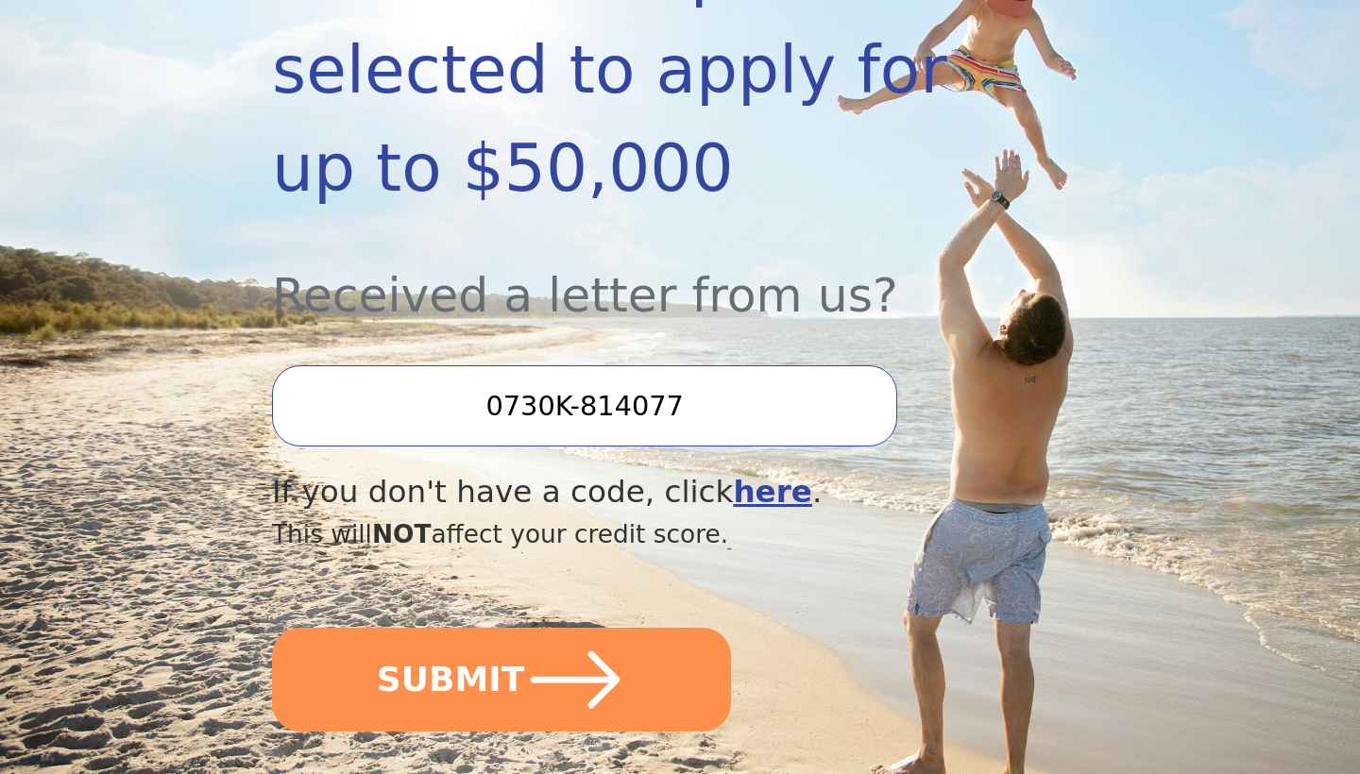  I want to click on input: Enter your Offer Code:, so click(584, 406).